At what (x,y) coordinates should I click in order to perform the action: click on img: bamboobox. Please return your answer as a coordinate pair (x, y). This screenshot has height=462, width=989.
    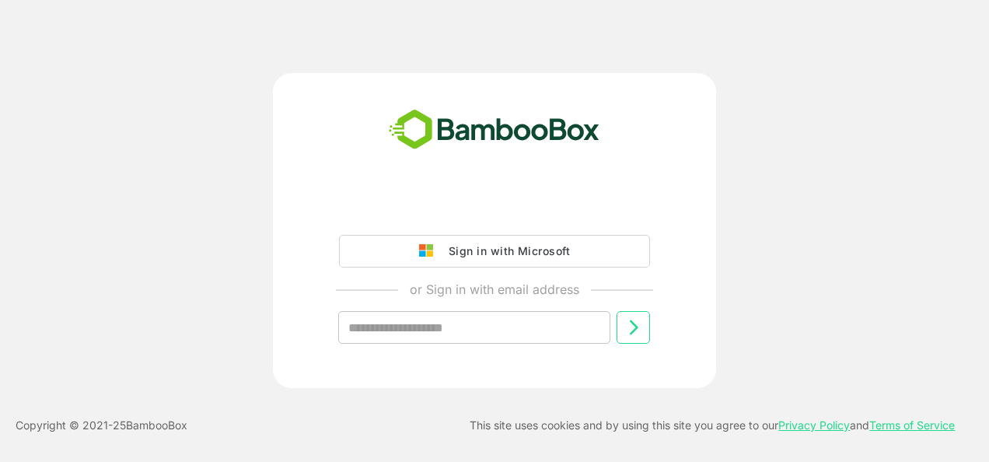
    Looking at the image, I should click on (494, 130).